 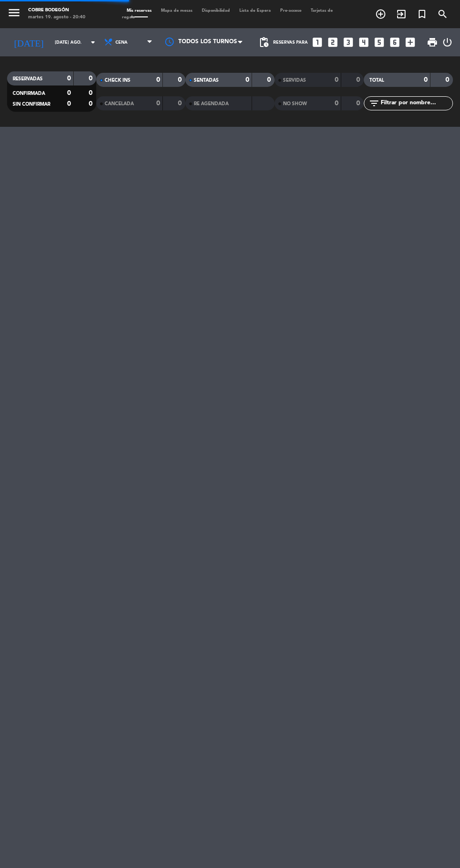 What do you see at coordinates (416, 103) in the screenshot?
I see `input: Filtrar por nombre...` at bounding box center [416, 103].